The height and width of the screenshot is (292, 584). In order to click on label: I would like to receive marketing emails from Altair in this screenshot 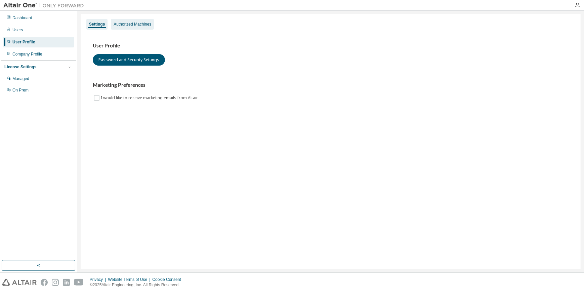, I will do `click(150, 98)`.